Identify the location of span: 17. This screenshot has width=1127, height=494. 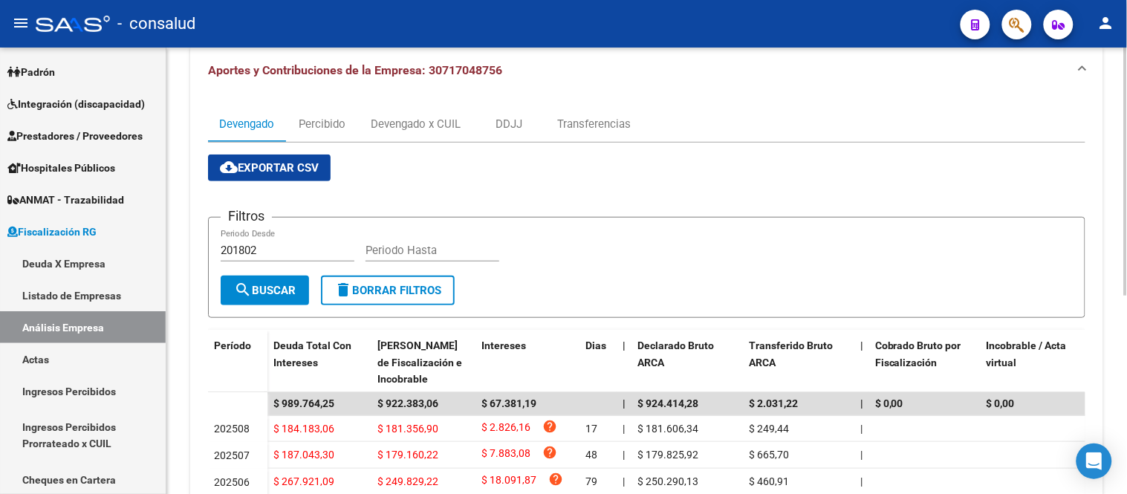
(591, 429).